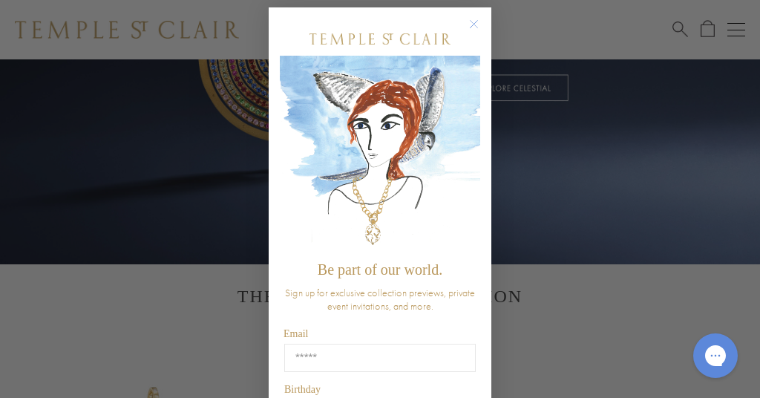  Describe the element at coordinates (30, 27) in the screenshot. I see `button: Gorgias live chat` at that location.